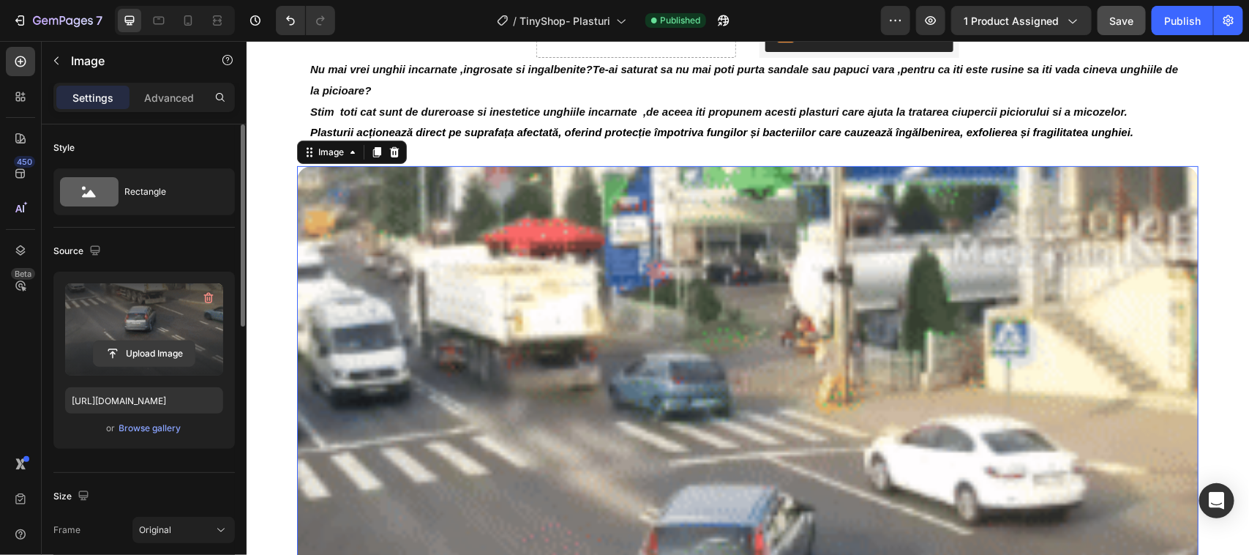  What do you see at coordinates (67, 530) in the screenshot?
I see `label: Frame` at bounding box center [67, 530].